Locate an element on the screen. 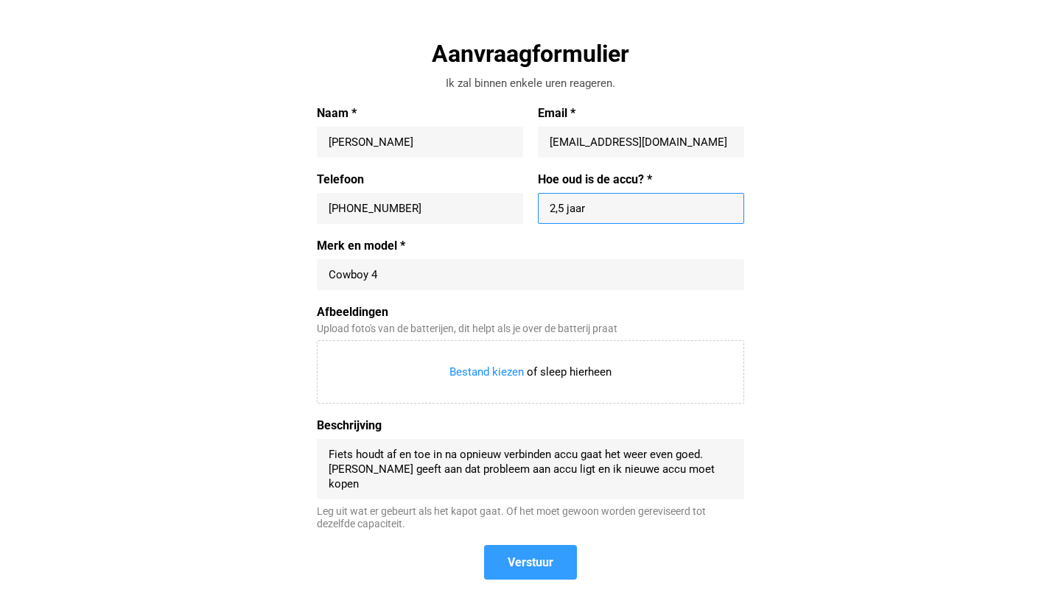 The width and height of the screenshot is (1061, 598). span: Verstuur is located at coordinates (530, 562).